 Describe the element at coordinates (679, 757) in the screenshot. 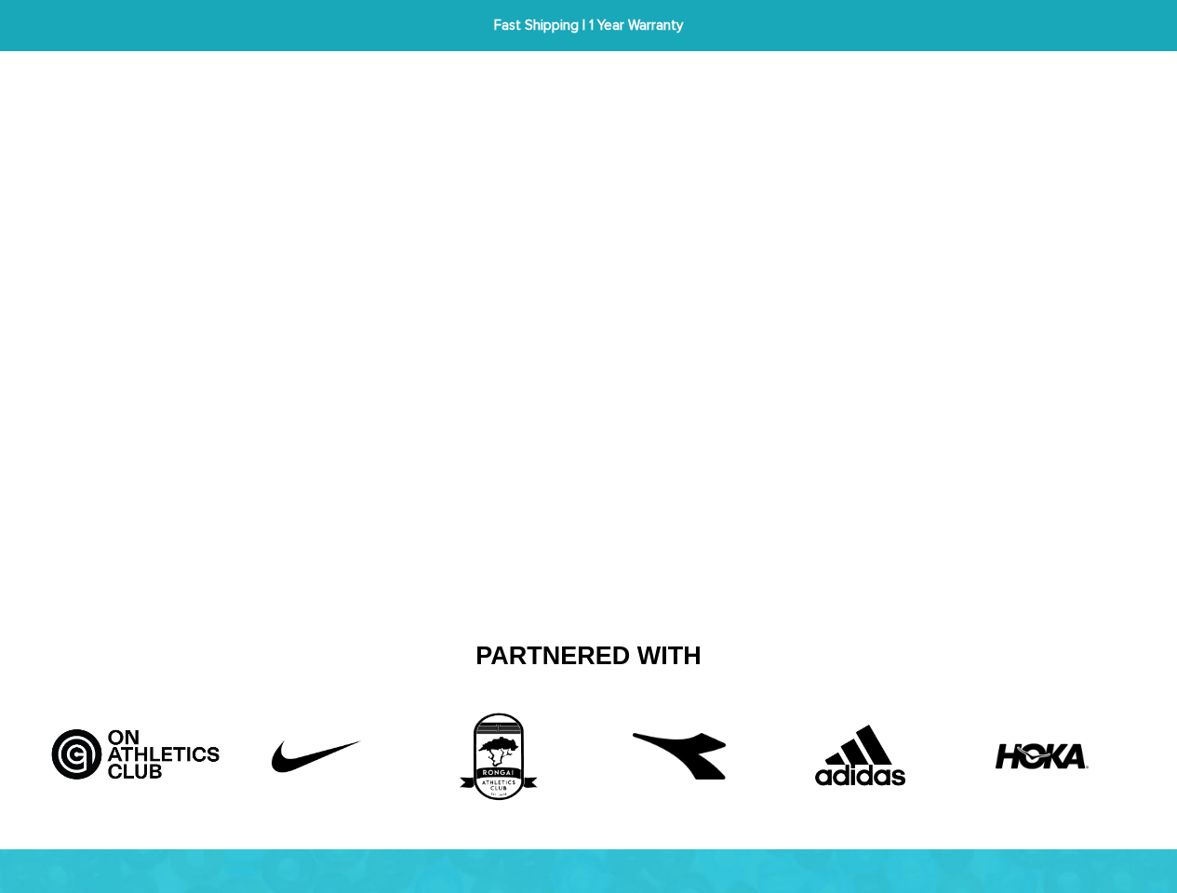

I see `img: free-diadora-logo-icon-download-in-svg-png-gif-file-formats--brand-fashion-pack-logos-icons-28542...` at that location.